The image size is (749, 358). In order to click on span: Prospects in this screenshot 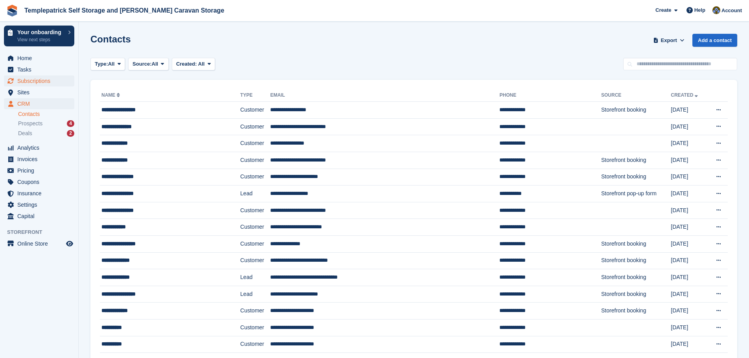, I will do `click(30, 123)`.